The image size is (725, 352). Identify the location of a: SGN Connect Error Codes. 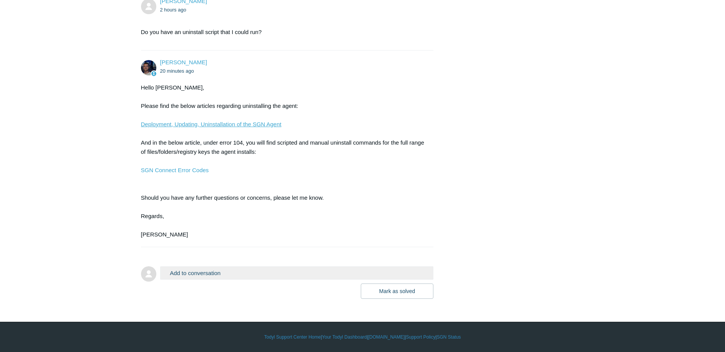
(175, 170).